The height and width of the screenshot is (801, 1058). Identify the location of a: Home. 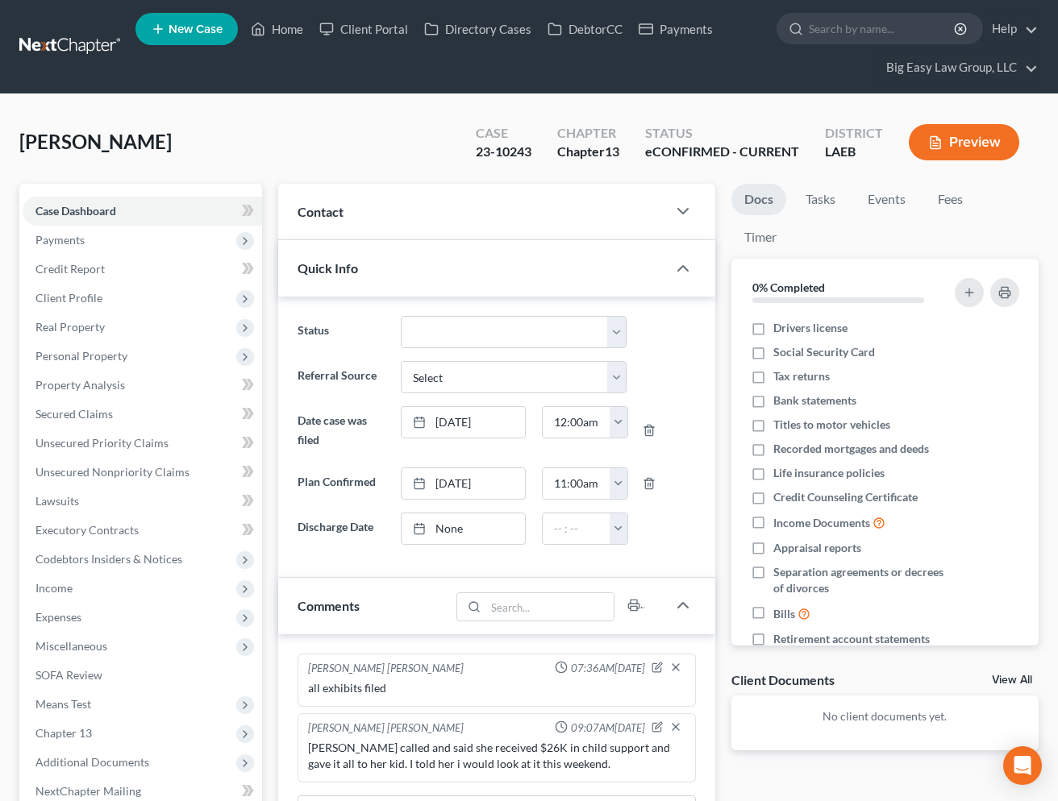
(277, 29).